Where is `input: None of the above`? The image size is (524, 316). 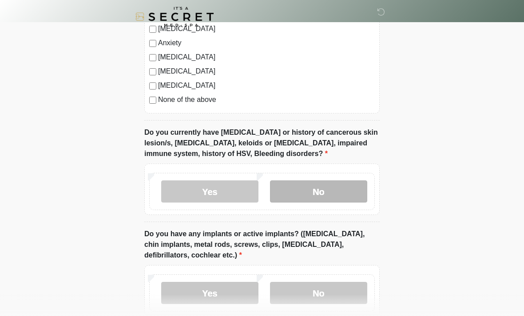 input: None of the above is located at coordinates (153, 100).